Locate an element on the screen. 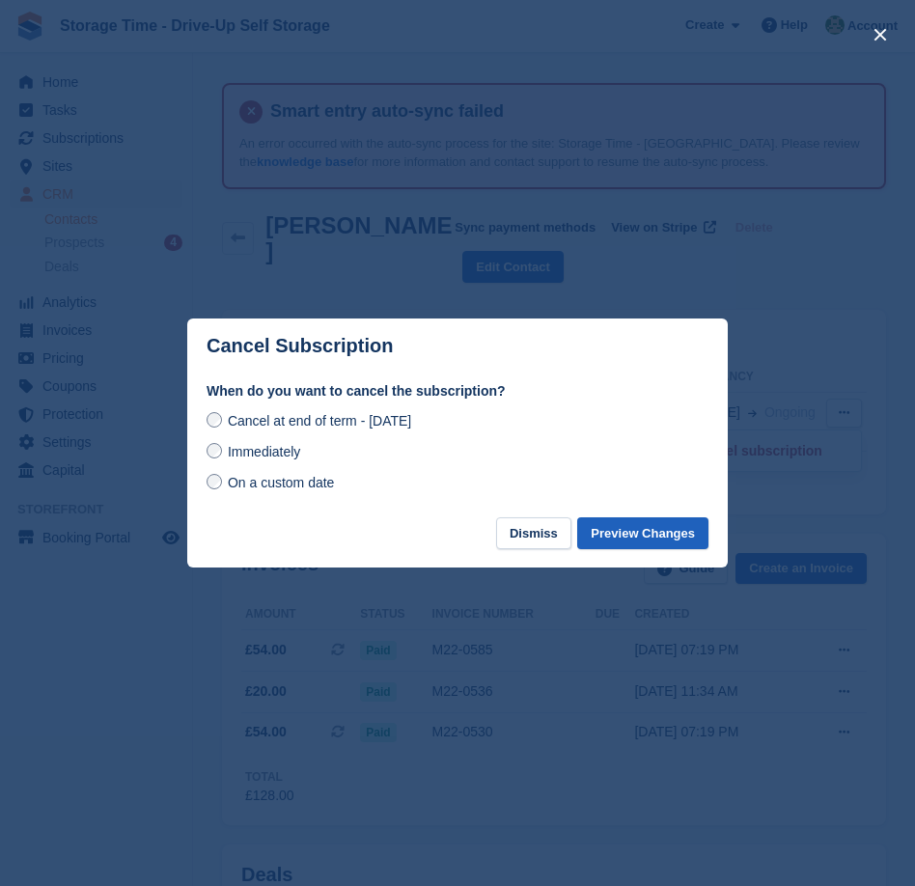  span: Immediately is located at coordinates (264, 452).